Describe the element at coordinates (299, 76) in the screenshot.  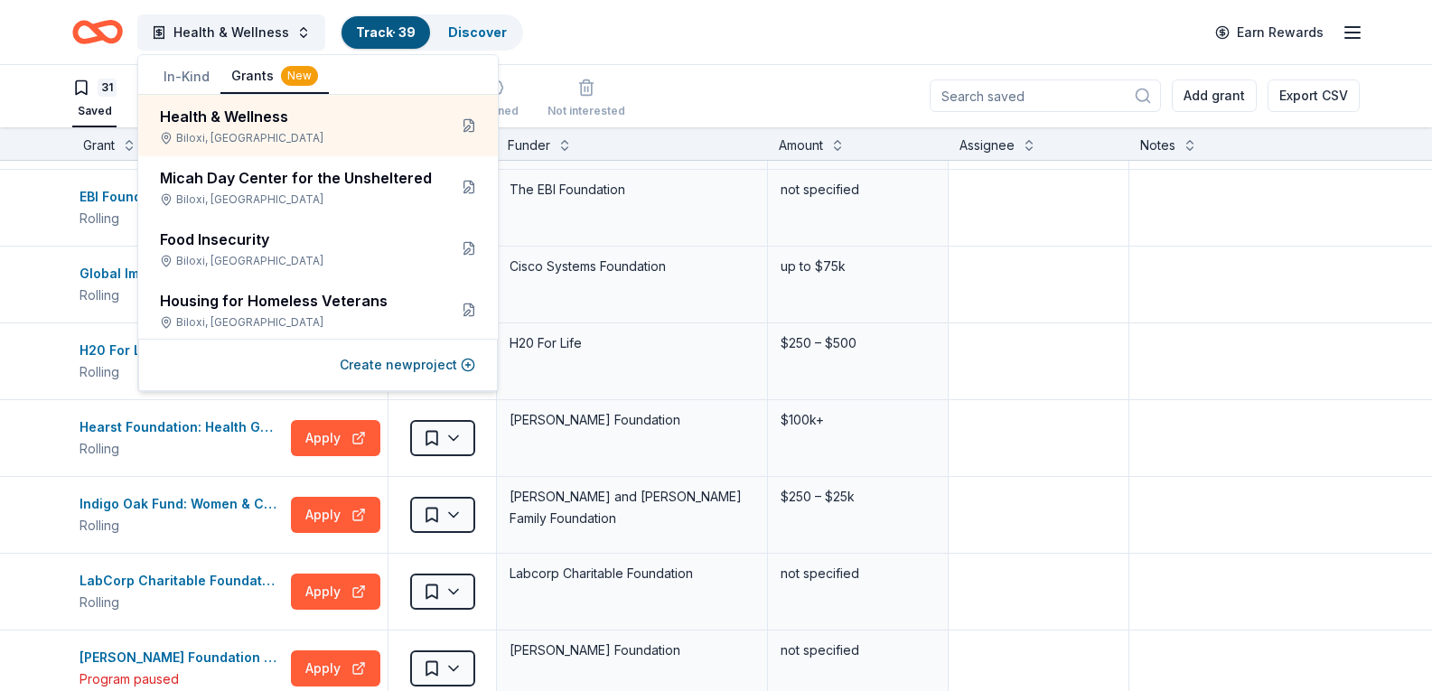
I see `div: New` at that location.